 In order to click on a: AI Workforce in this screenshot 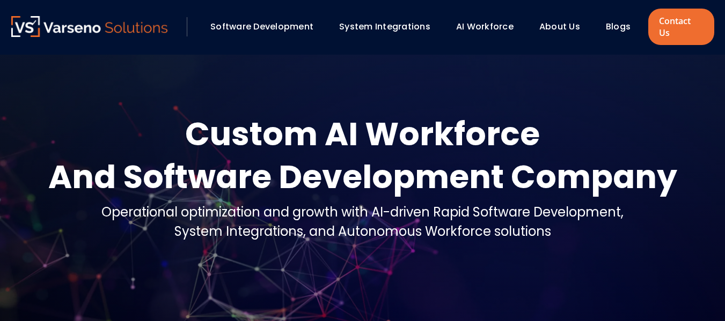, I will do `click(484, 26)`.